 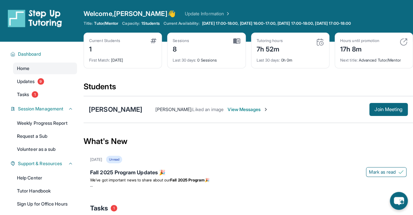 What do you see at coordinates (349, 60) in the screenshot?
I see `span: Next title :` at bounding box center [349, 60].